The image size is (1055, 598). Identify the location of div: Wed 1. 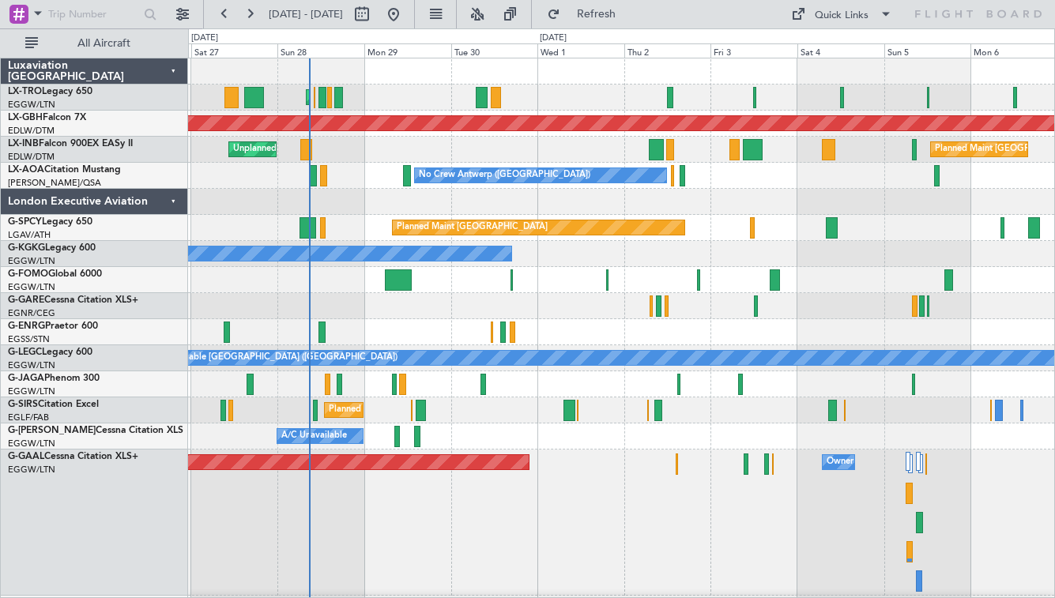
(581, 51).